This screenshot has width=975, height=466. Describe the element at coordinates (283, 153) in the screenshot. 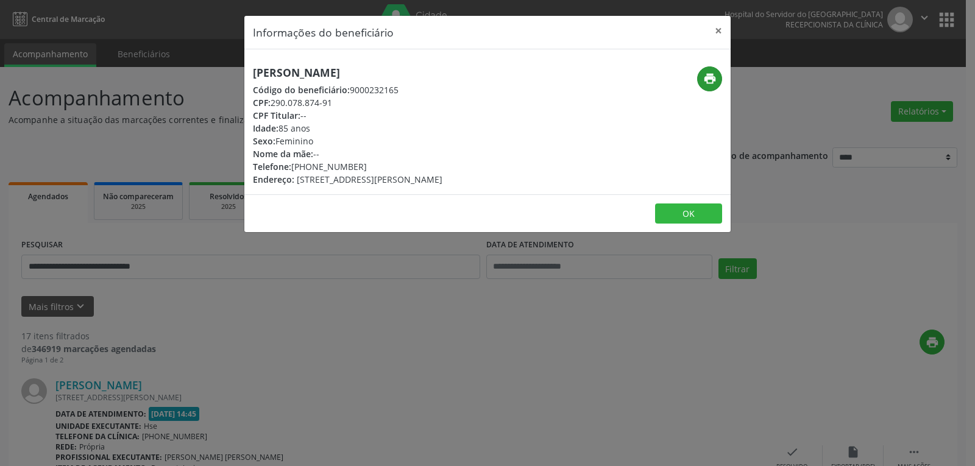

I see `span: Nome da mãe:` at that location.